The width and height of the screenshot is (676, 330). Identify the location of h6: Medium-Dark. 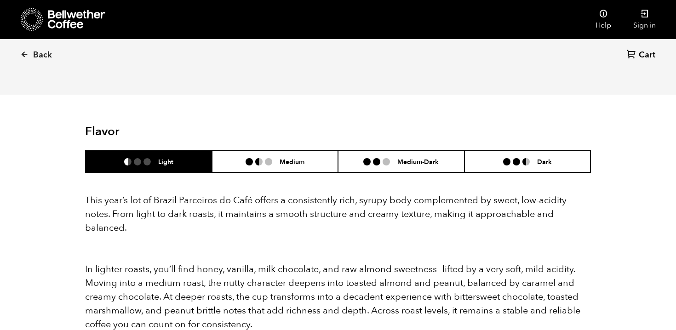
(418, 161).